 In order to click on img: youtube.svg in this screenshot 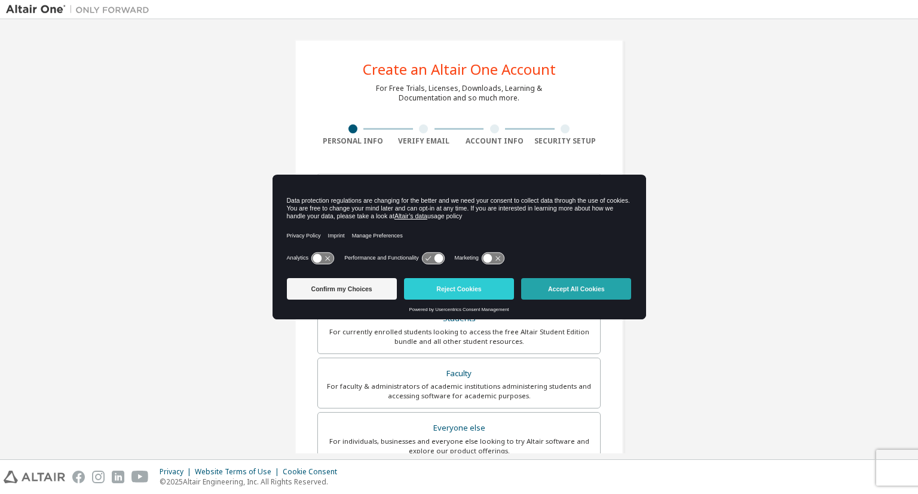, I will do `click(140, 476)`.